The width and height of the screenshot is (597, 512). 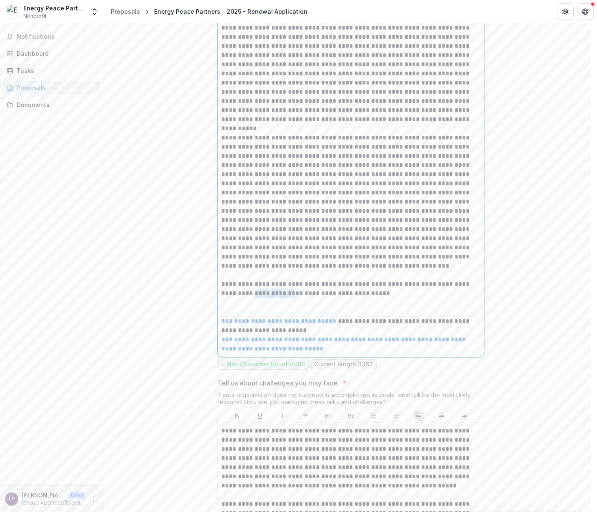 I want to click on button: Open entity switcher, so click(x=95, y=12).